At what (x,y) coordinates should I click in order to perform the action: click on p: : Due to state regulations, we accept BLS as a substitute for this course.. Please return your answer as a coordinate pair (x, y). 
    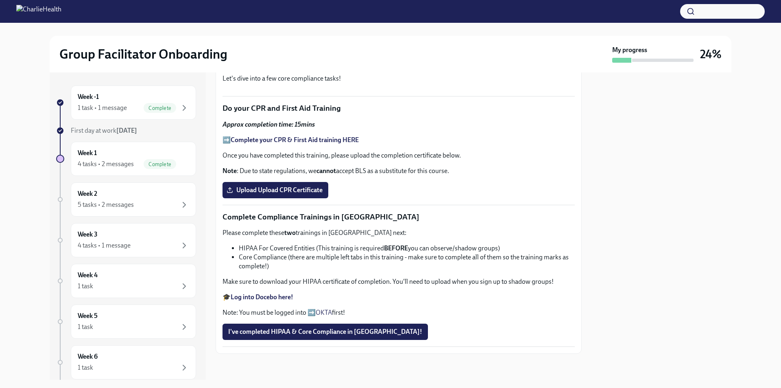
    Looking at the image, I should click on (399, 171).